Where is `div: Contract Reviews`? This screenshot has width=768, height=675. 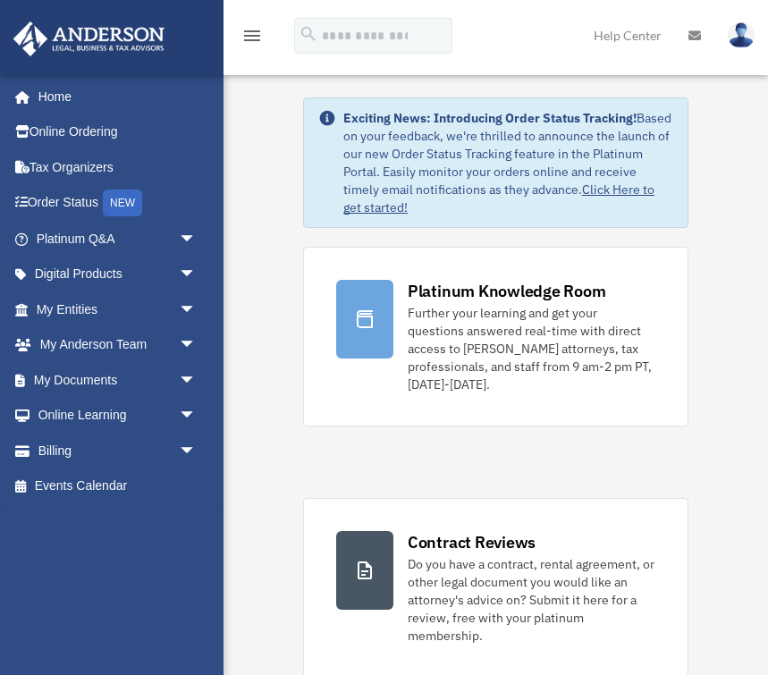 div: Contract Reviews is located at coordinates (471, 542).